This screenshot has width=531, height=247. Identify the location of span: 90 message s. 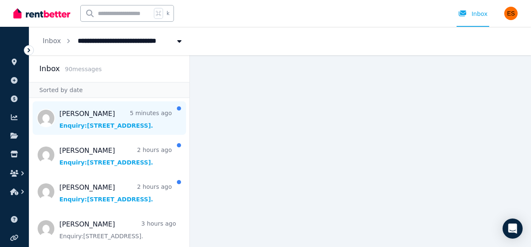
(83, 69).